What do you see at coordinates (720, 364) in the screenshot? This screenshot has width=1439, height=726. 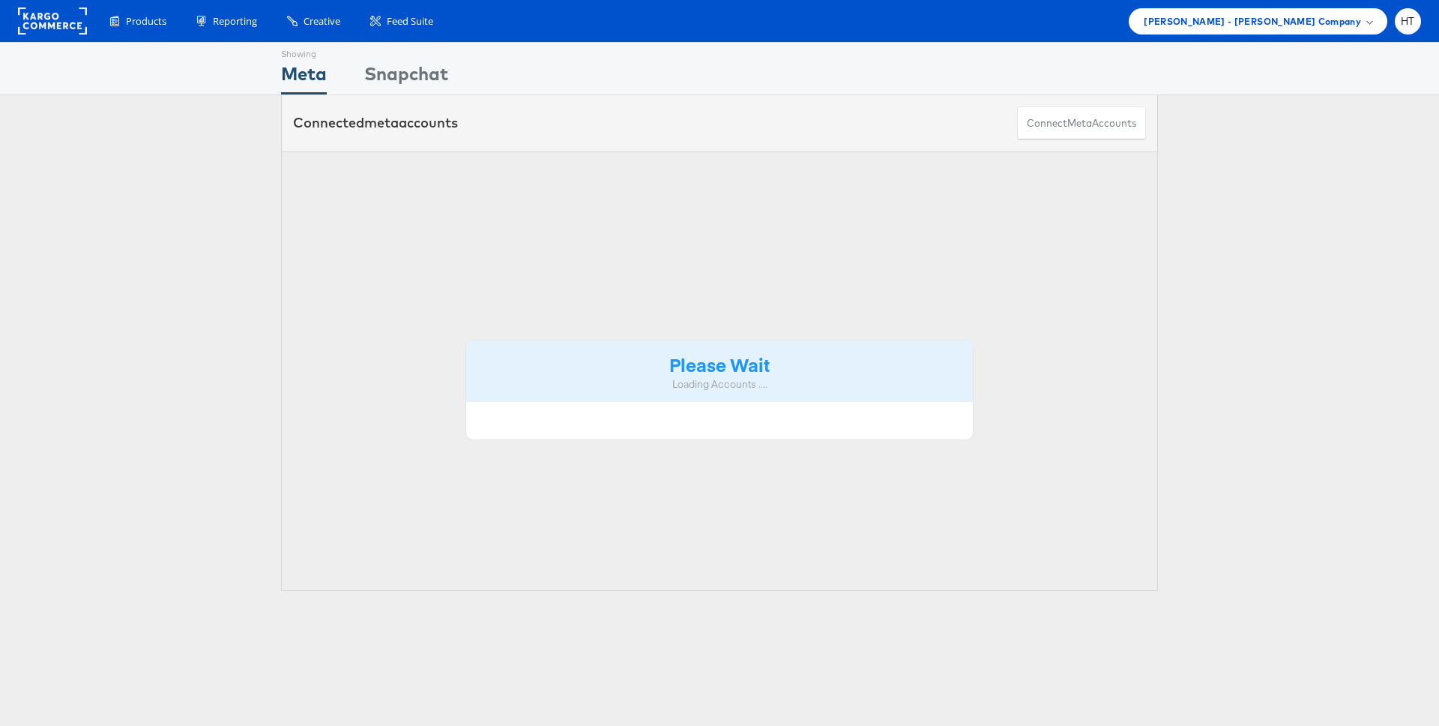 I see `strong: Please Wait` at bounding box center [720, 364].